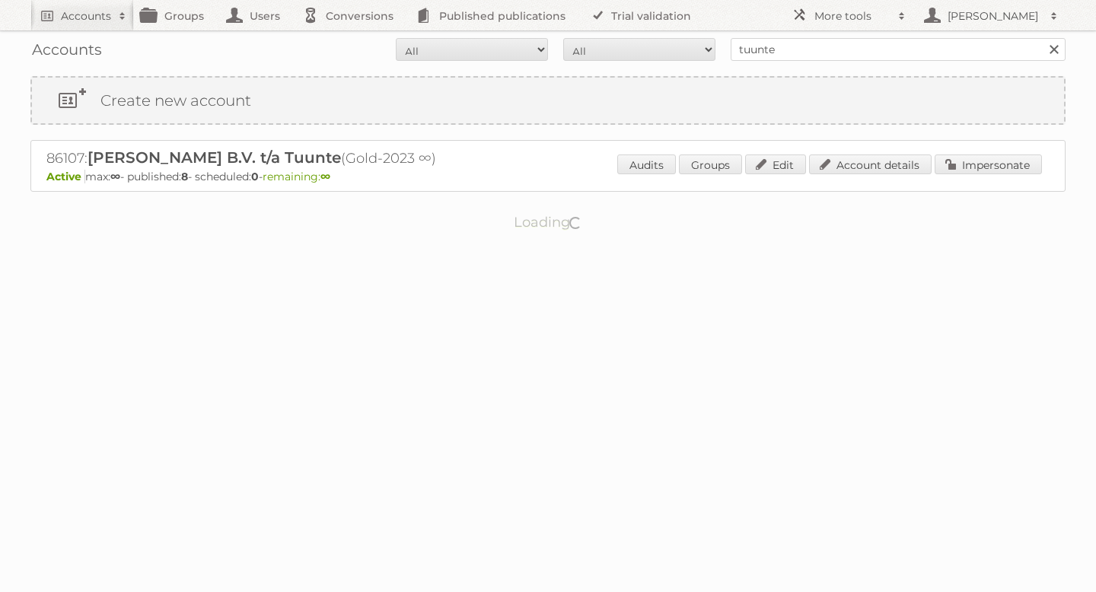  Describe the element at coordinates (710, 164) in the screenshot. I see `a: Groups` at that location.